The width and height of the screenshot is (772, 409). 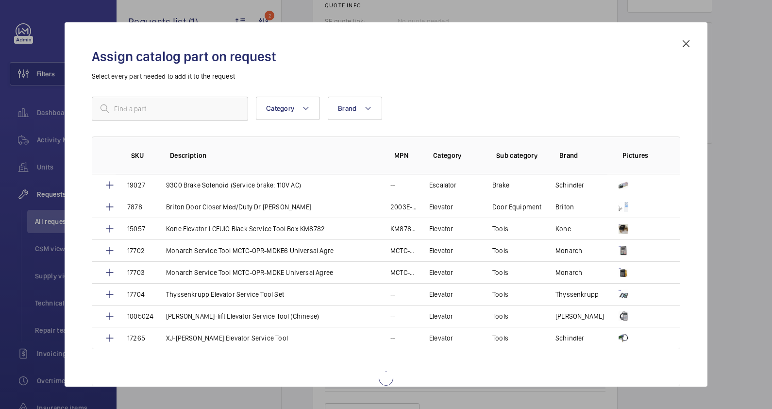 I want to click on p: Brake, so click(x=501, y=185).